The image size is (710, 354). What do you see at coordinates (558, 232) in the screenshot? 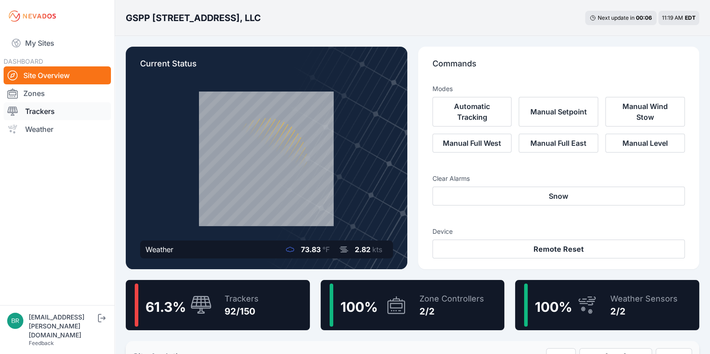
I see `h3: Device` at bounding box center [558, 232].